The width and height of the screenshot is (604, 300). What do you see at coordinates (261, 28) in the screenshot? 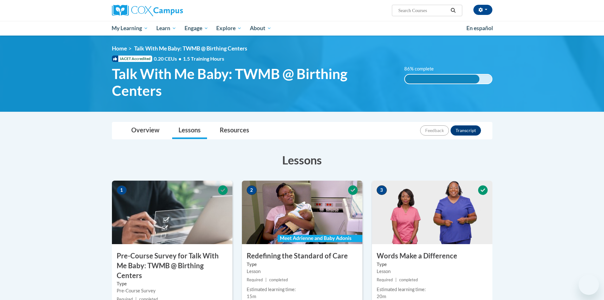
I see `span: About` at bounding box center [261, 28].